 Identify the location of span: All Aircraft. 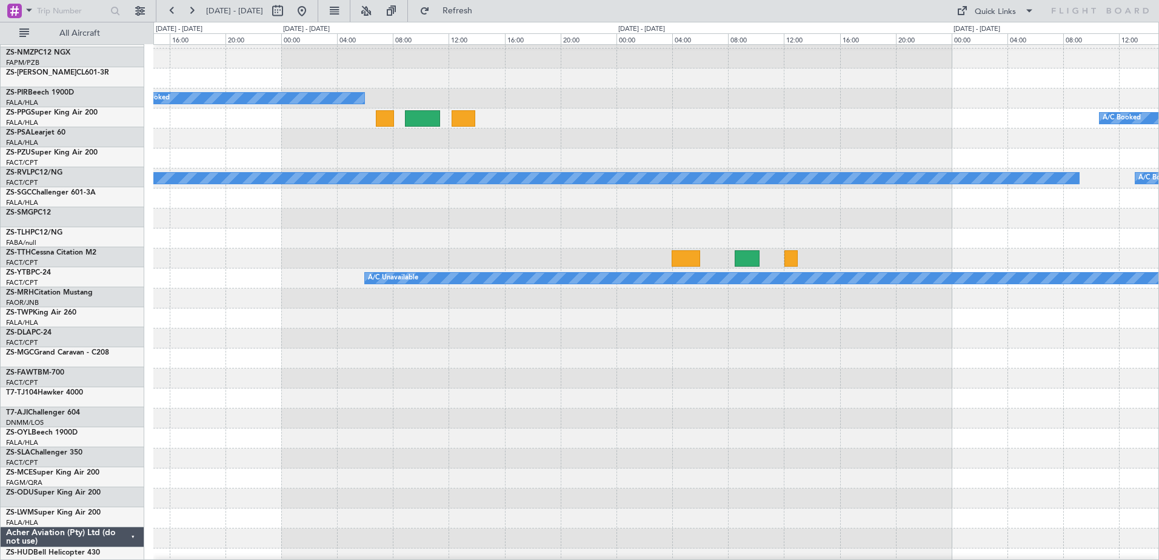
(79, 33).